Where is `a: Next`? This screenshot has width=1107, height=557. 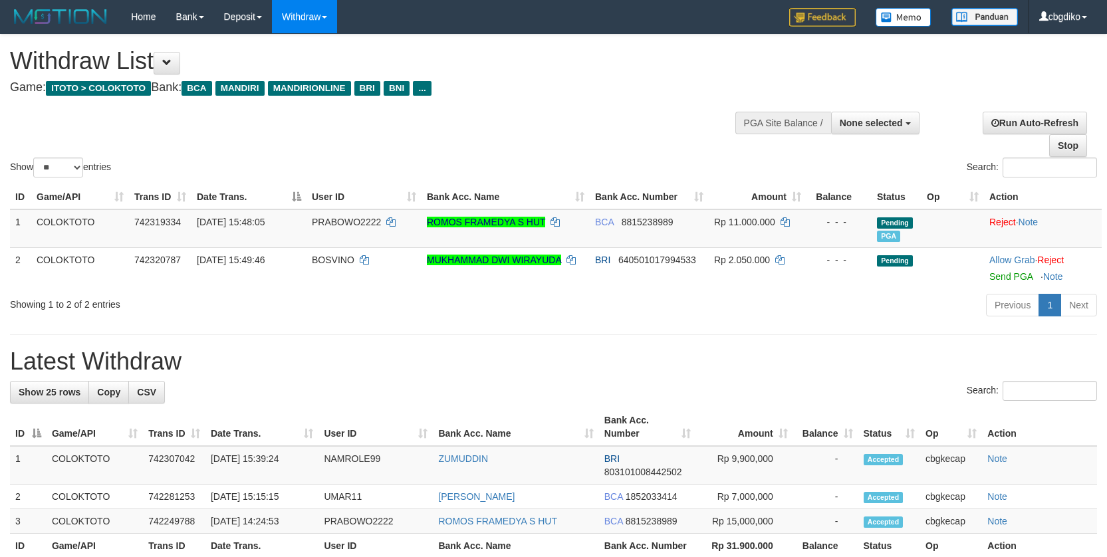 a: Next is located at coordinates (1078, 305).